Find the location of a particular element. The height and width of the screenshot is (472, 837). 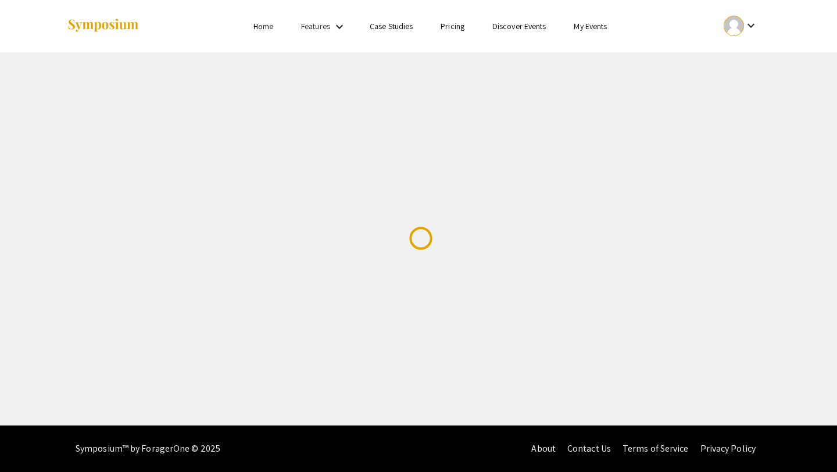

a: About is located at coordinates (543, 448).